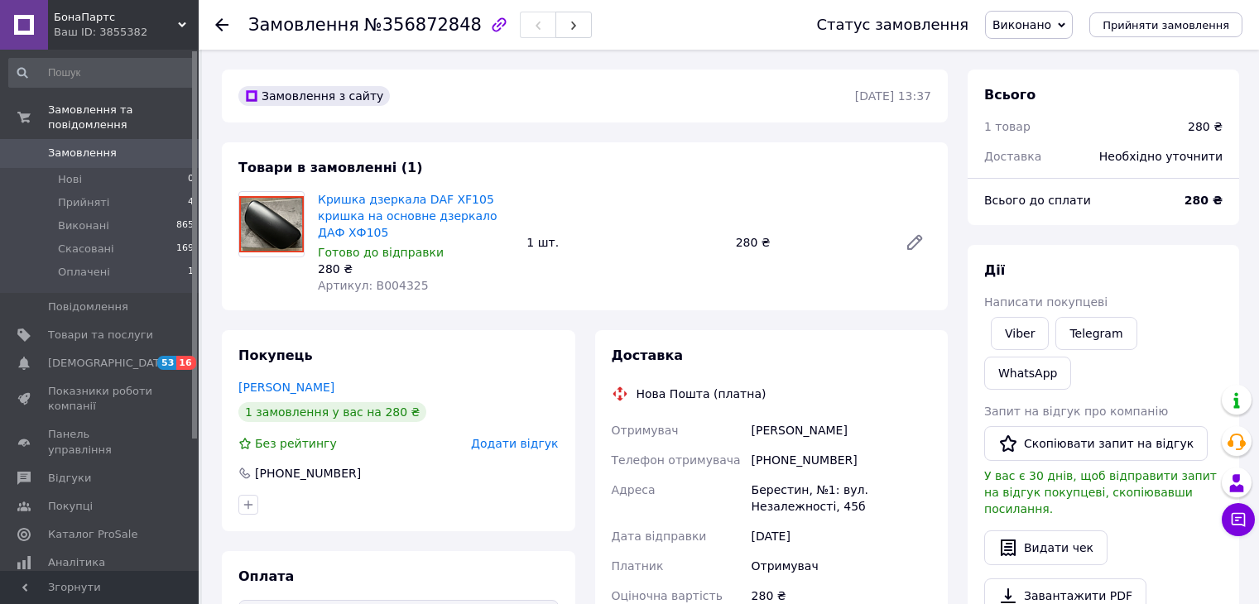 The height and width of the screenshot is (604, 1259). What do you see at coordinates (76, 563) in the screenshot?
I see `span: Аналітика` at bounding box center [76, 563].